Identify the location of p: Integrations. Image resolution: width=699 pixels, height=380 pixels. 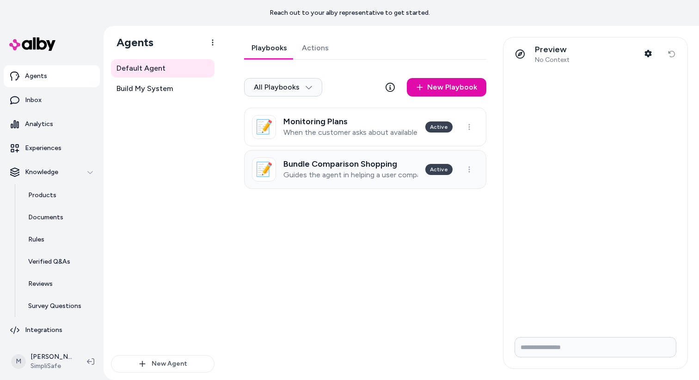
(43, 330).